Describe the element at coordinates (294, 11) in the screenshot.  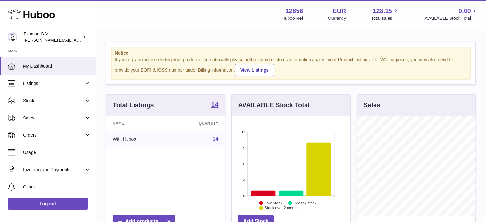
I see `strong: 12856` at that location.